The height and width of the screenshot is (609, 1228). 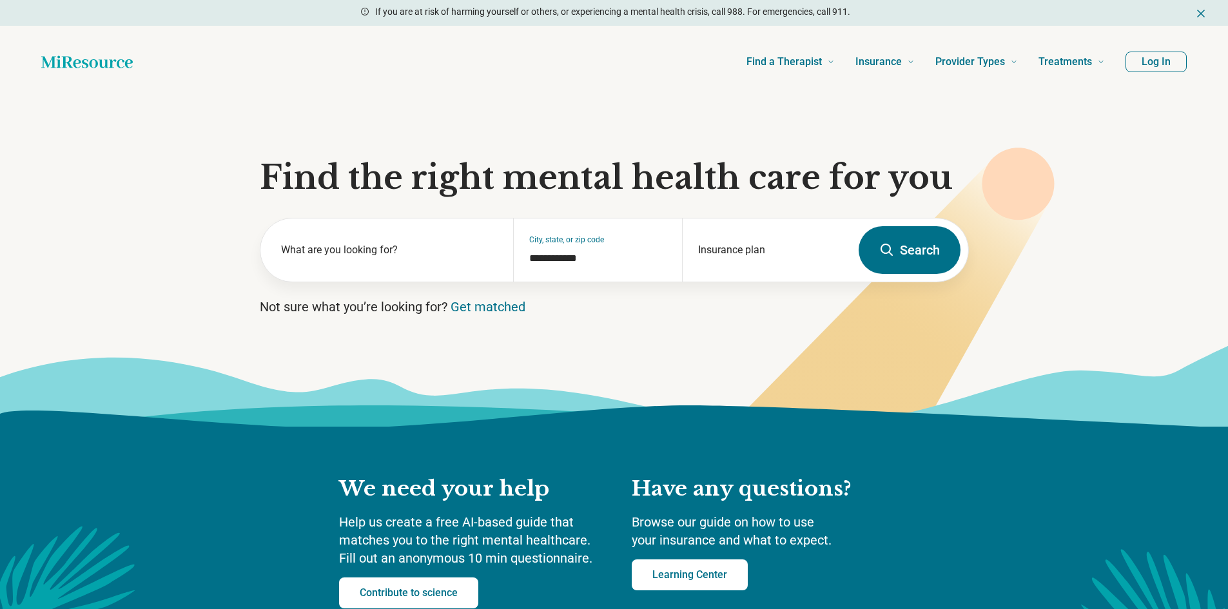 What do you see at coordinates (1071, 62) in the screenshot?
I see `a: Treatments` at bounding box center [1071, 62].